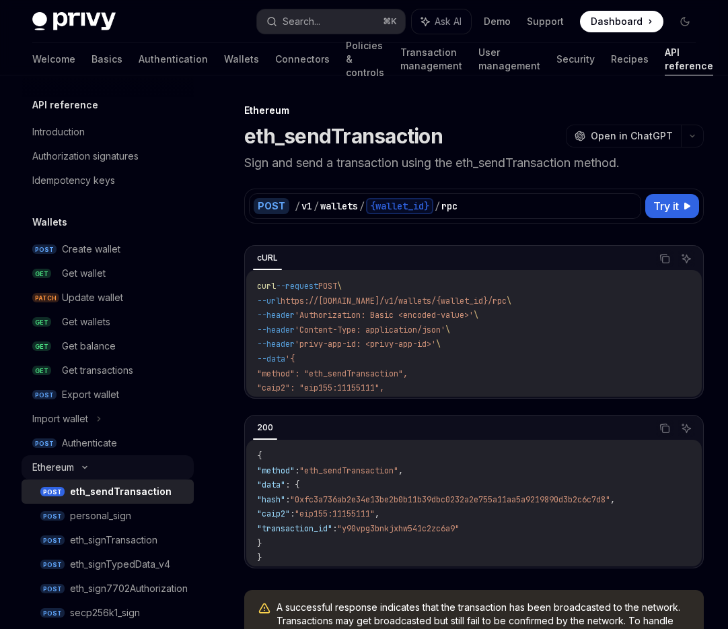 The width and height of the screenshot is (728, 629). What do you see at coordinates (83, 273) in the screenshot?
I see `div: Get wallet` at bounding box center [83, 273].